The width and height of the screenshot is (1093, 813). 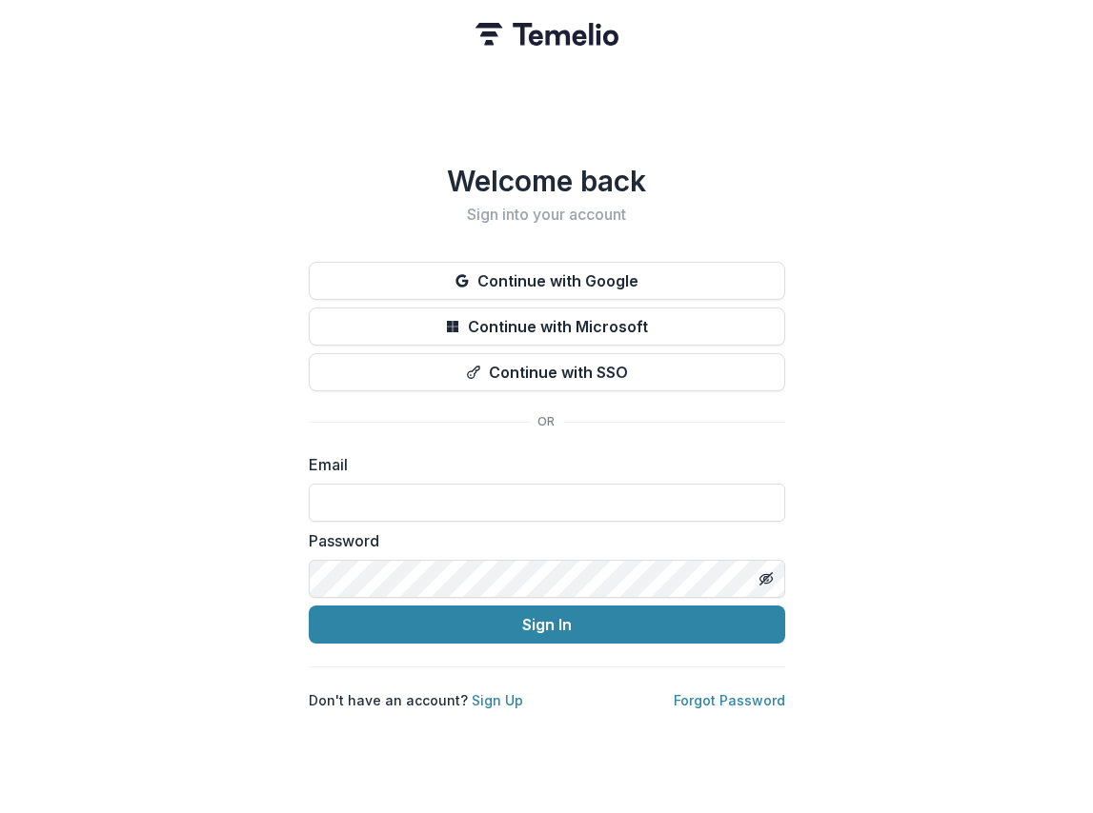 I want to click on a: Forgot Password, so click(x=729, y=700).